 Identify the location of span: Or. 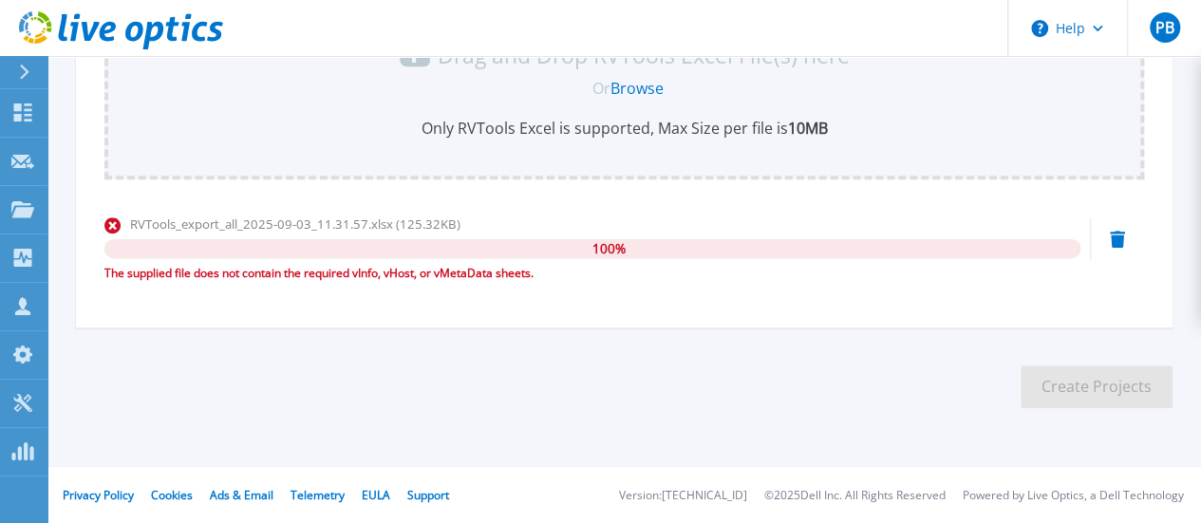
(601, 88).